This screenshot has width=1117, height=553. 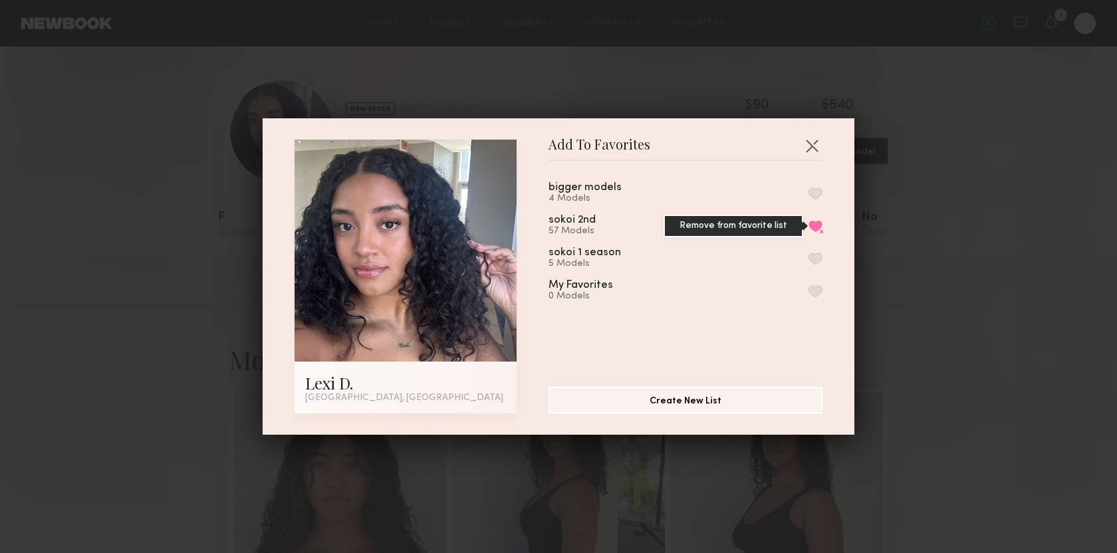 I want to click on div: 5 Models, so click(x=600, y=264).